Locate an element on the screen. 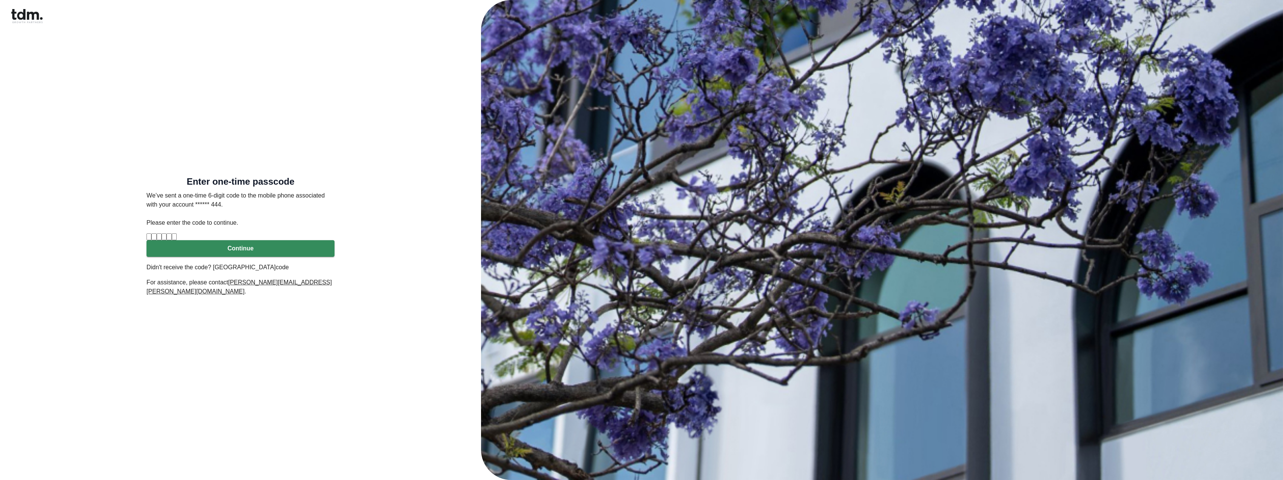  input: Digit 5 is located at coordinates (169, 237).